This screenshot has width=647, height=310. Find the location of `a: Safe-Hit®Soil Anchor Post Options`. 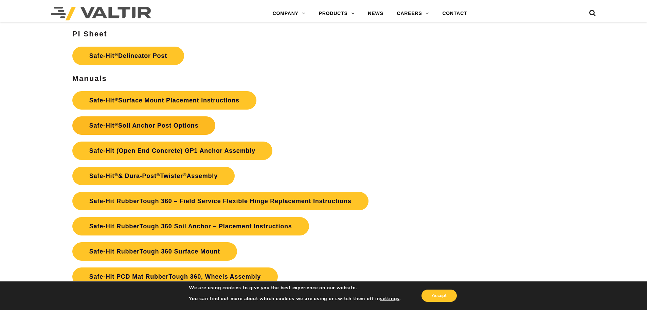

a: Safe-Hit®Soil Anchor Post Options is located at coordinates (144, 125).